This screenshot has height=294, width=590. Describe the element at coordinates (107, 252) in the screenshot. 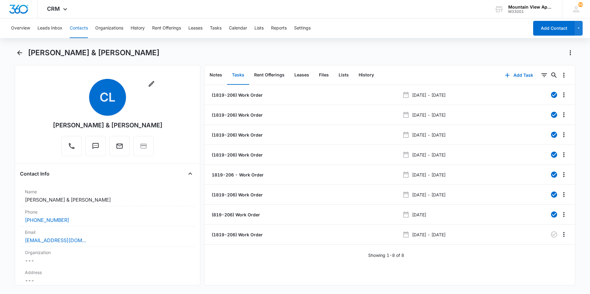

I see `label: Organization` at that location.